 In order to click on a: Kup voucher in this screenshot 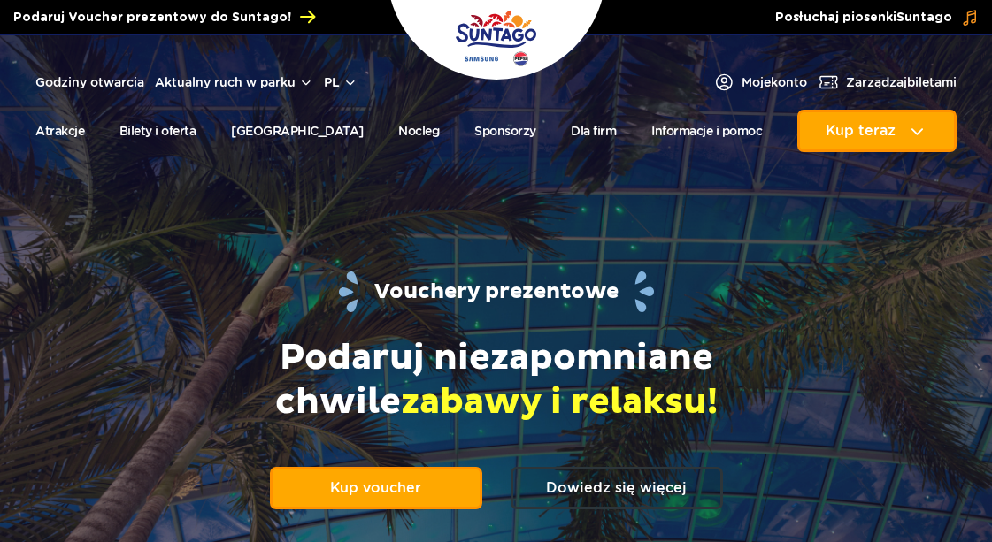, I will do `click(376, 488)`.